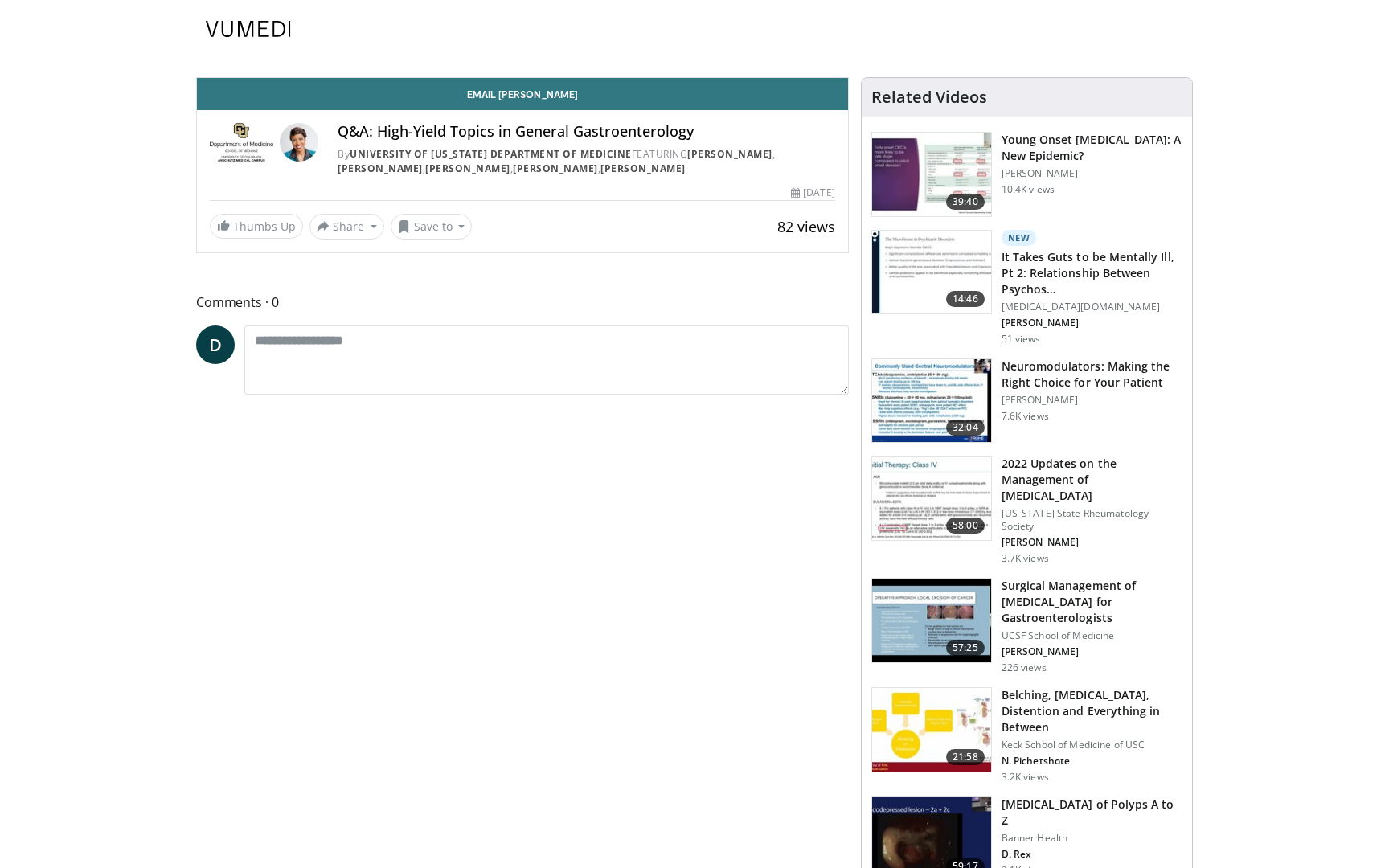 Image resolution: width=1389 pixels, height=868 pixels. Describe the element at coordinates (965, 757) in the screenshot. I see `span: 21:58` at that location.